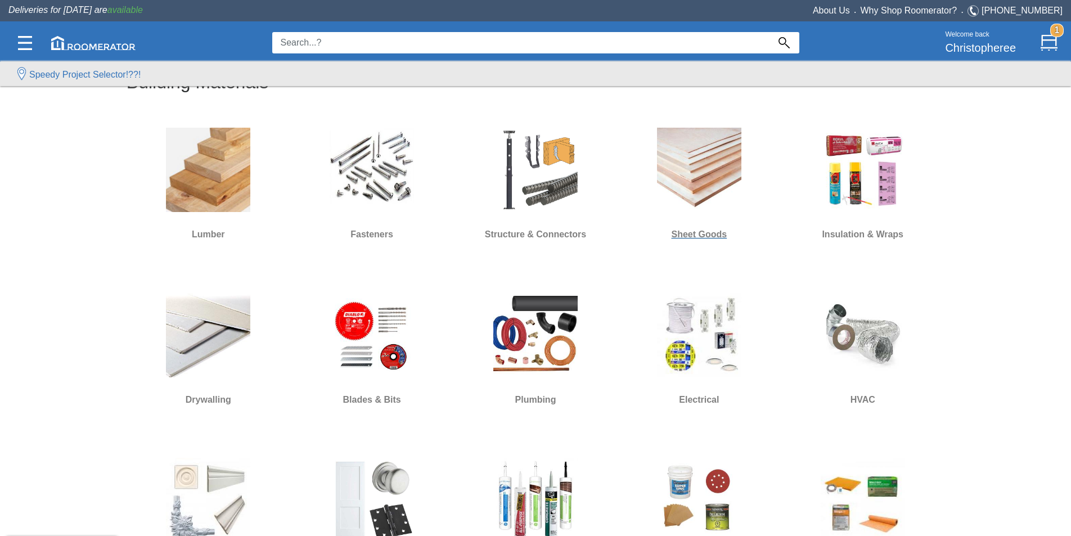 The height and width of the screenshot is (536, 1071). Describe the element at coordinates (208, 234) in the screenshot. I see `h6: Lumber` at that location.